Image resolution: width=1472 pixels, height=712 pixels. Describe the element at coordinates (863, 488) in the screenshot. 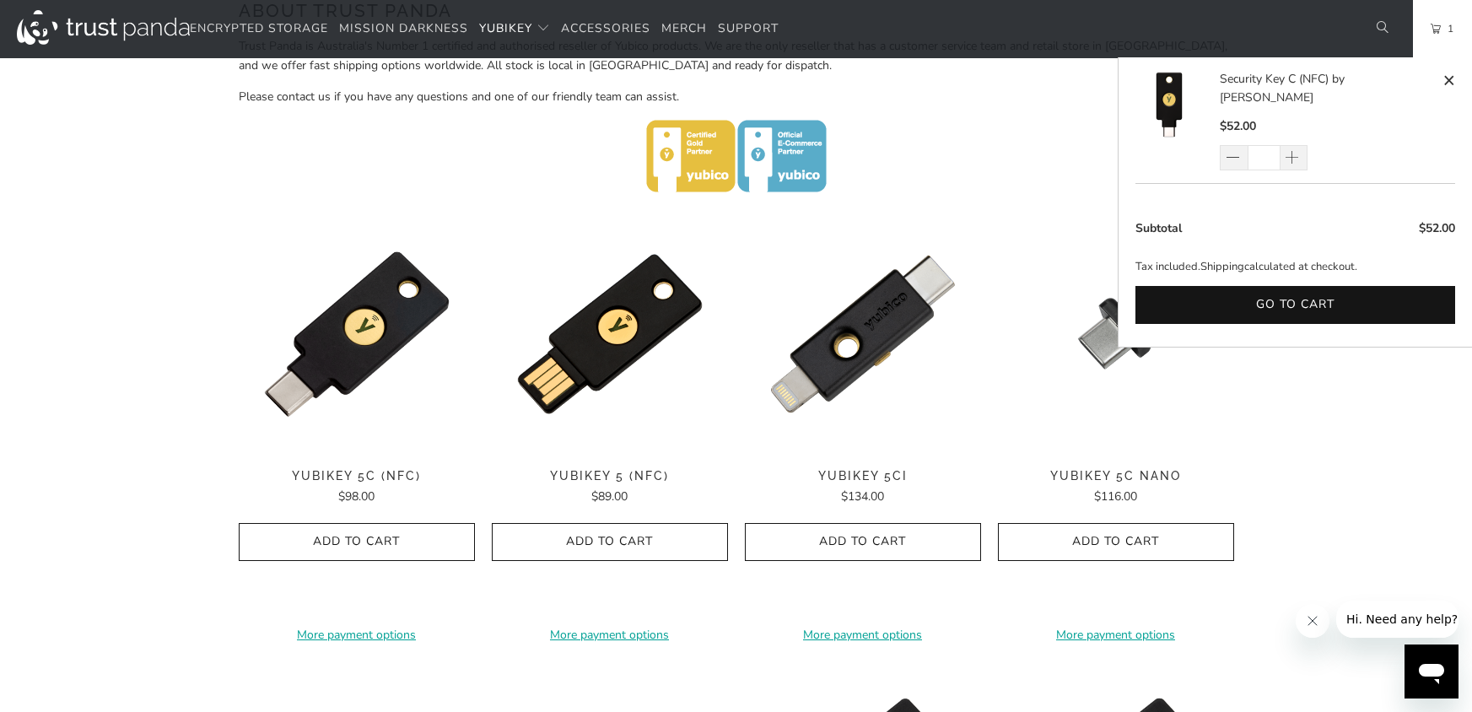

I see `a: YubiKey 5Ci $134.00` at that location.